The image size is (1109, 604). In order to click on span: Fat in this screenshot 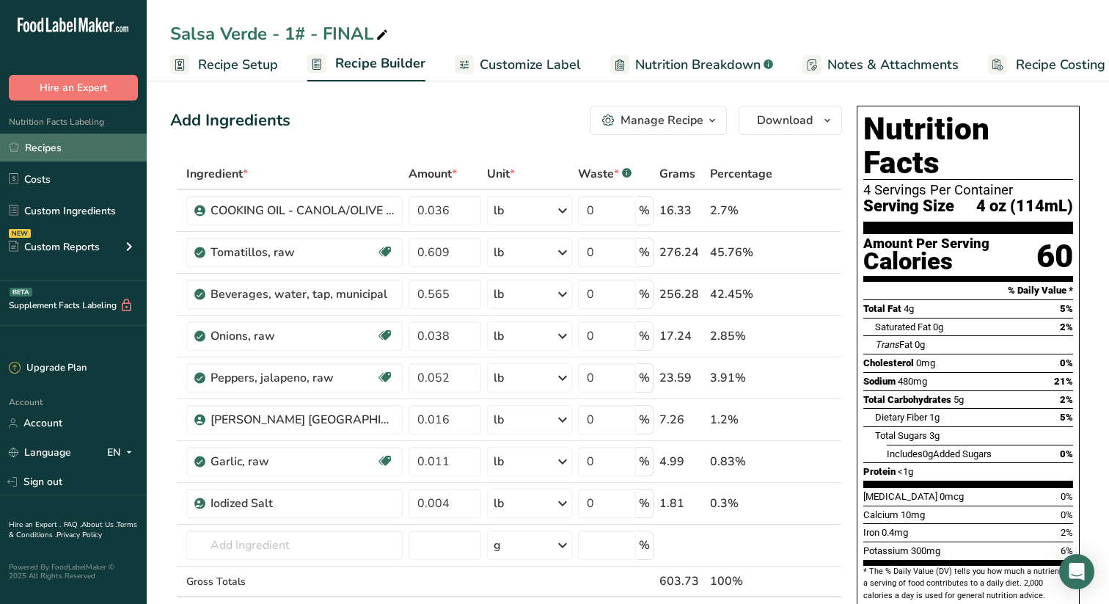, I will do `click(894, 344)`.